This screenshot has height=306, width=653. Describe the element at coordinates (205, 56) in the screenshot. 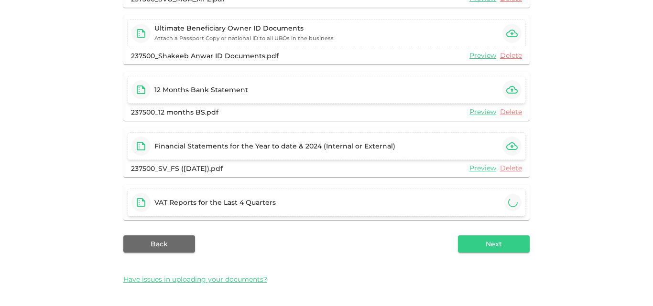

I see `div: 237500_Shakeeb Anwar ID Documents.pdf` at that location.